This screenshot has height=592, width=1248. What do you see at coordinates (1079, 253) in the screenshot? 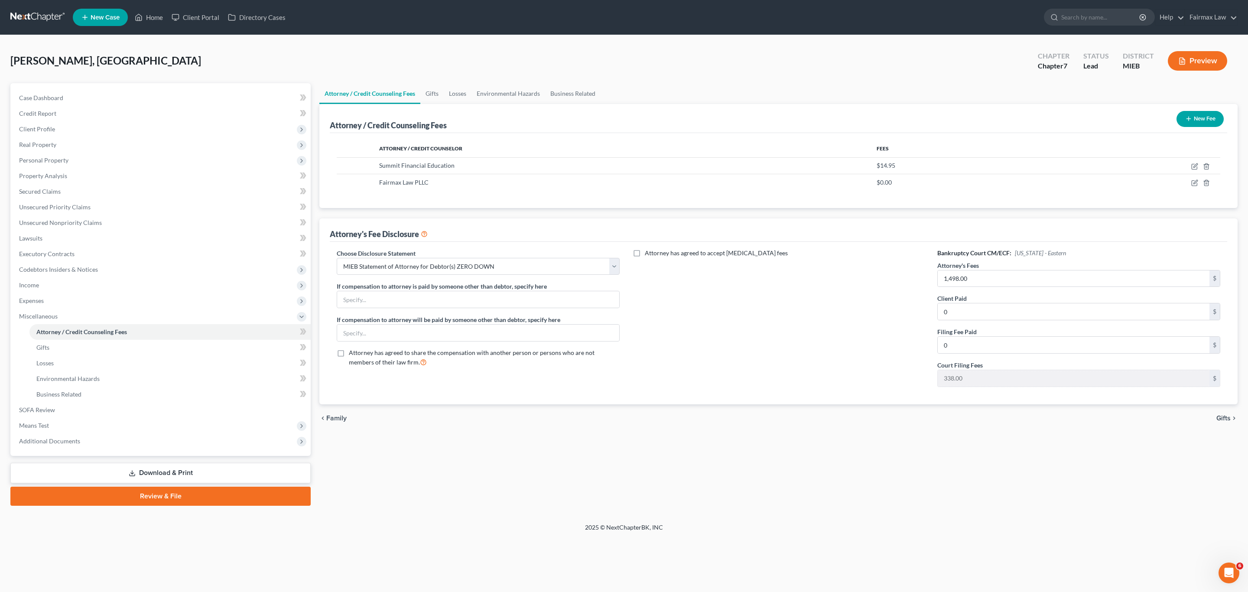
I see `h6: Bankruptcy Court CM/ECF:` at bounding box center [1079, 253].